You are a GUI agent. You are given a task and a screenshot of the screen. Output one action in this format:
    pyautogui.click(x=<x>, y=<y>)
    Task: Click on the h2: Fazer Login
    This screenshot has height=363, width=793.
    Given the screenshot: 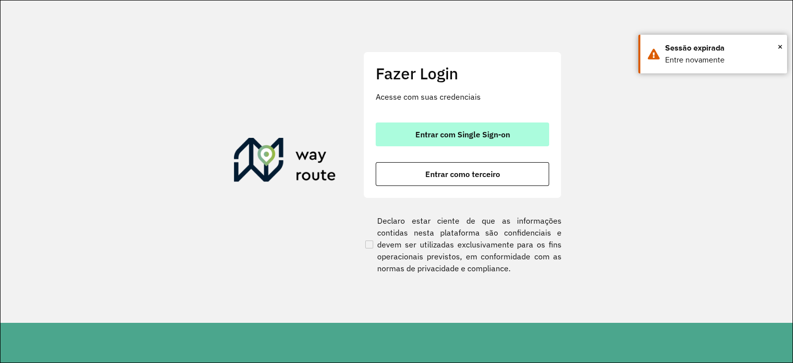 What is the action you would take?
    pyautogui.click(x=462, y=73)
    